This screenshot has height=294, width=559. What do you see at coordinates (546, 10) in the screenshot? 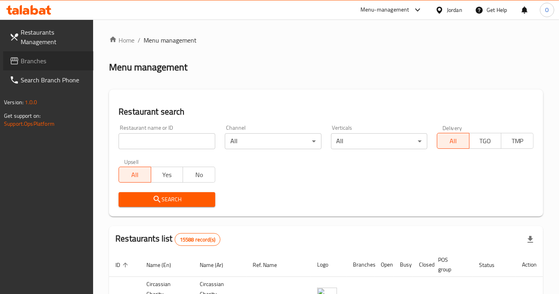
I see `span: O` at bounding box center [546, 10].